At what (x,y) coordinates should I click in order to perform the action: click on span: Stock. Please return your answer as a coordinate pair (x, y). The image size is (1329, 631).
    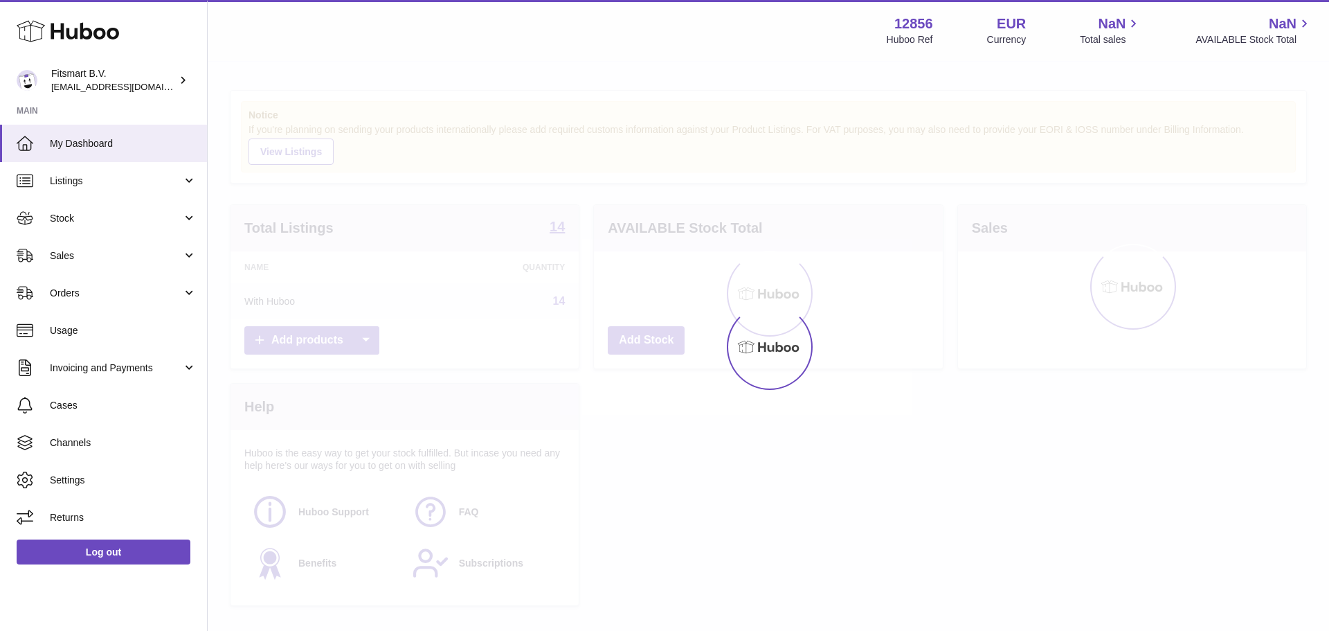
    Looking at the image, I should click on (116, 218).